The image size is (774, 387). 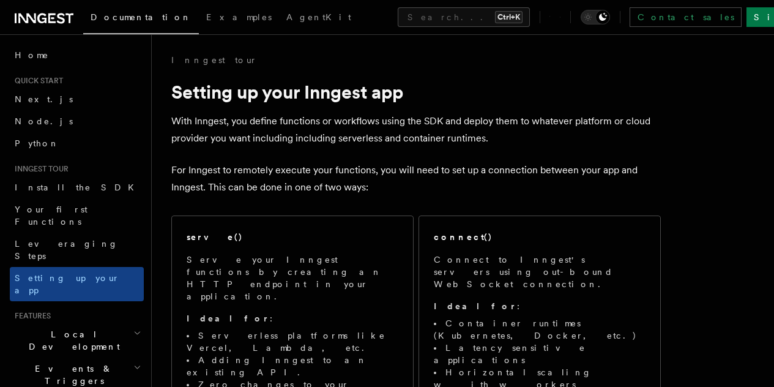 What do you see at coordinates (51, 215) in the screenshot?
I see `span: Your first Functions` at bounding box center [51, 215].